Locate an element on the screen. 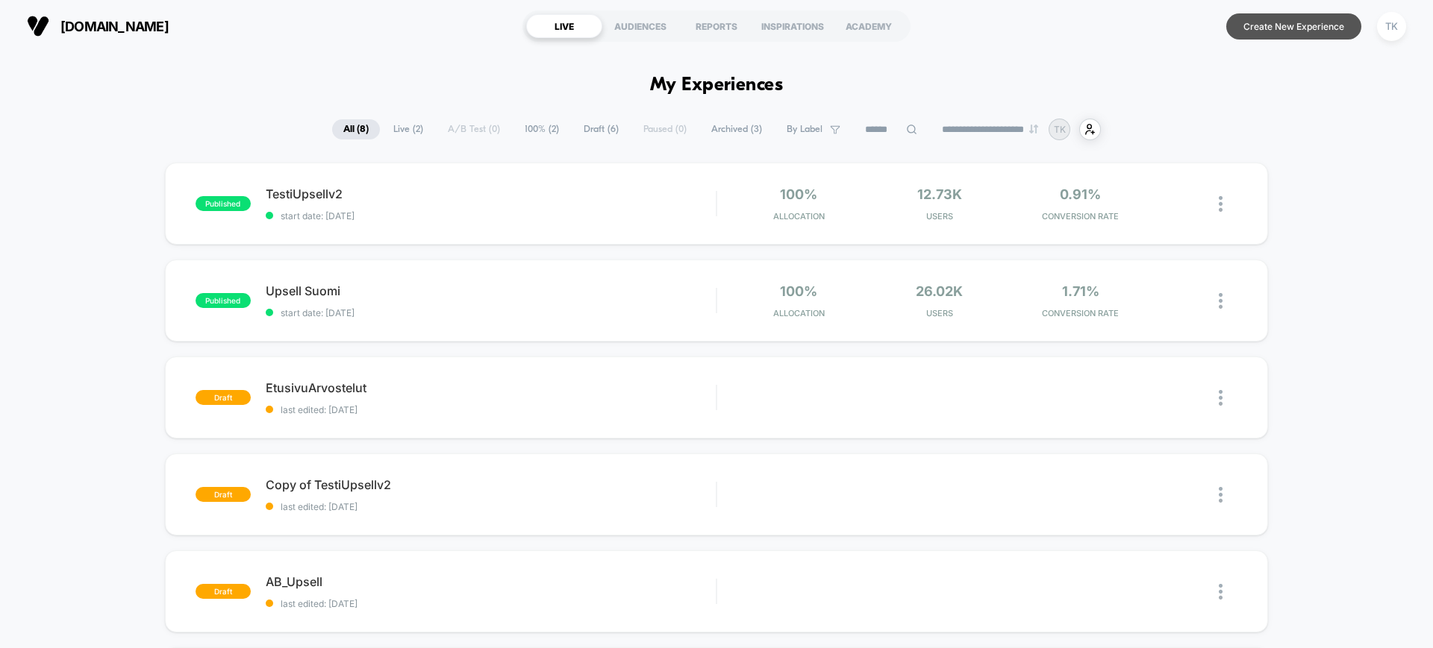  div: ACADEMY is located at coordinates (869, 26).